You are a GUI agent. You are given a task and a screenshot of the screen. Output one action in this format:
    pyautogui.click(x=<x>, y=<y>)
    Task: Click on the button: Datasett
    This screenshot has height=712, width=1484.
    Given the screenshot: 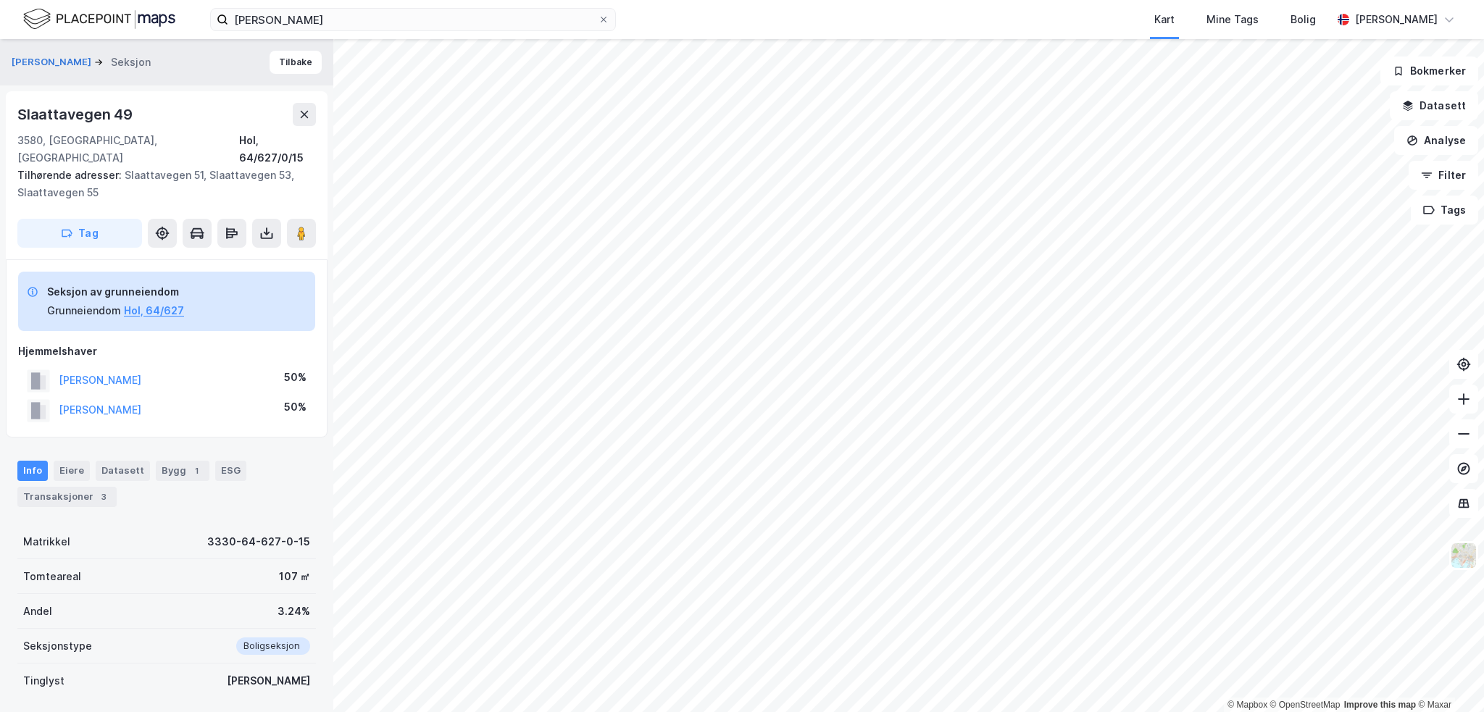 What is the action you would take?
    pyautogui.click(x=1434, y=106)
    